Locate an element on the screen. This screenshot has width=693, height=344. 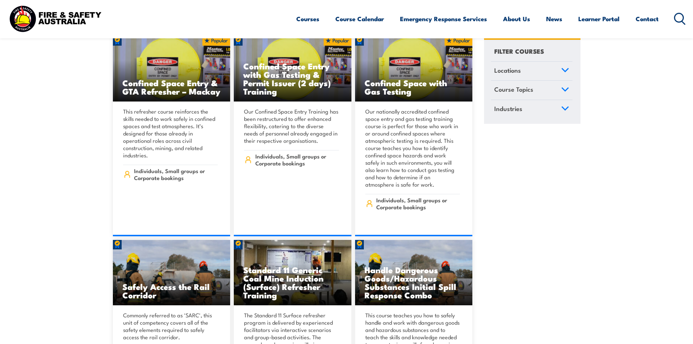
p: This refresher course reinforces the skills needed to work safely in confined spaces and test atm... is located at coordinates (171, 133).